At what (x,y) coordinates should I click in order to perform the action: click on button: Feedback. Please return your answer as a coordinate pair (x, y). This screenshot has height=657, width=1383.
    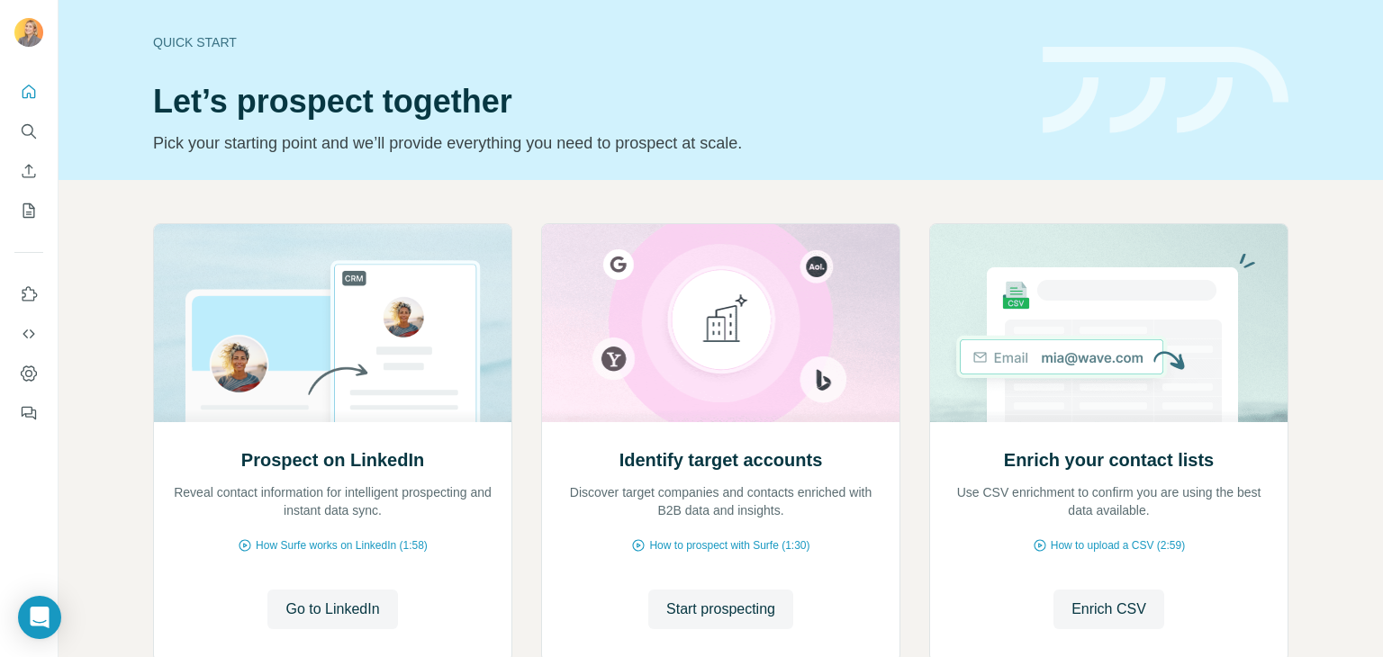
    Looking at the image, I should click on (29, 413).